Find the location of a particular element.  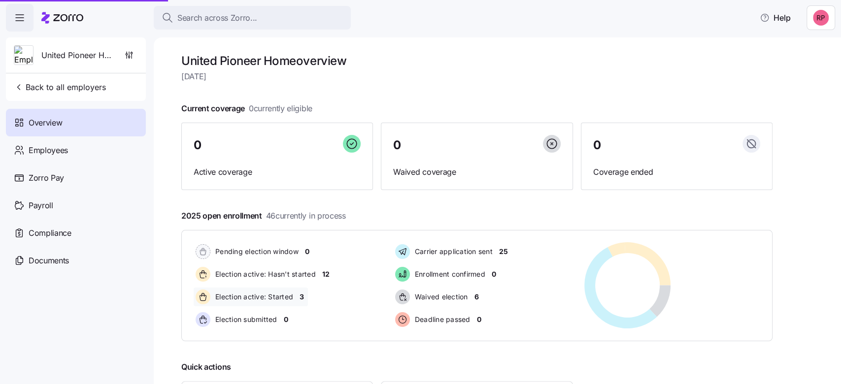

span: Active coverage is located at coordinates (277, 172).